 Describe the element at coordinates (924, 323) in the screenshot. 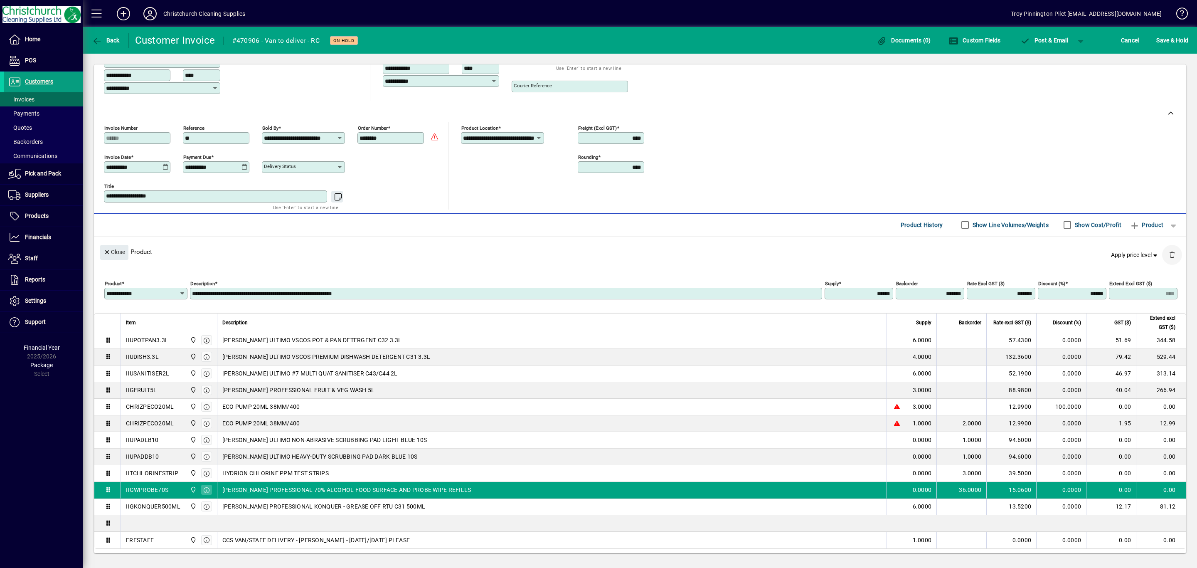

I see `span: Supply` at that location.